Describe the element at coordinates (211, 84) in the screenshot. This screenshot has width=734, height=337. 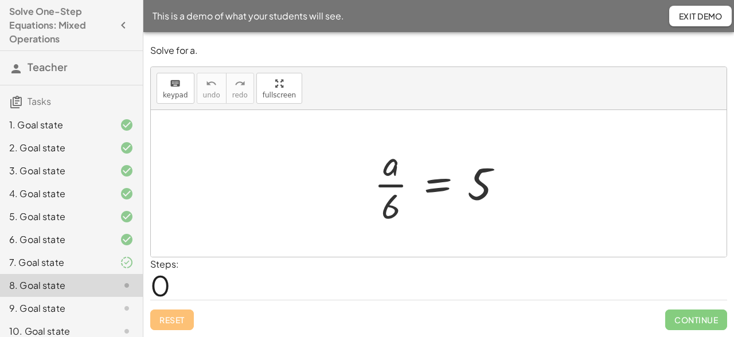
I see `i: undo` at that location.